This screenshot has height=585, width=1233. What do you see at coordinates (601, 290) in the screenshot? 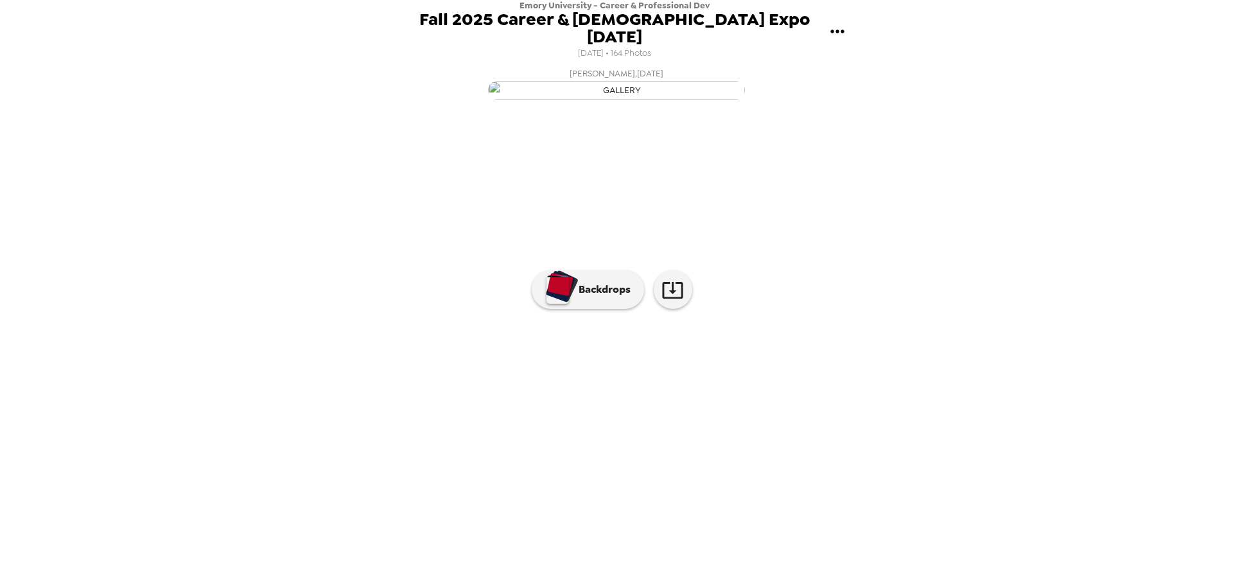
I see `p: Backdrops` at bounding box center [601, 290].